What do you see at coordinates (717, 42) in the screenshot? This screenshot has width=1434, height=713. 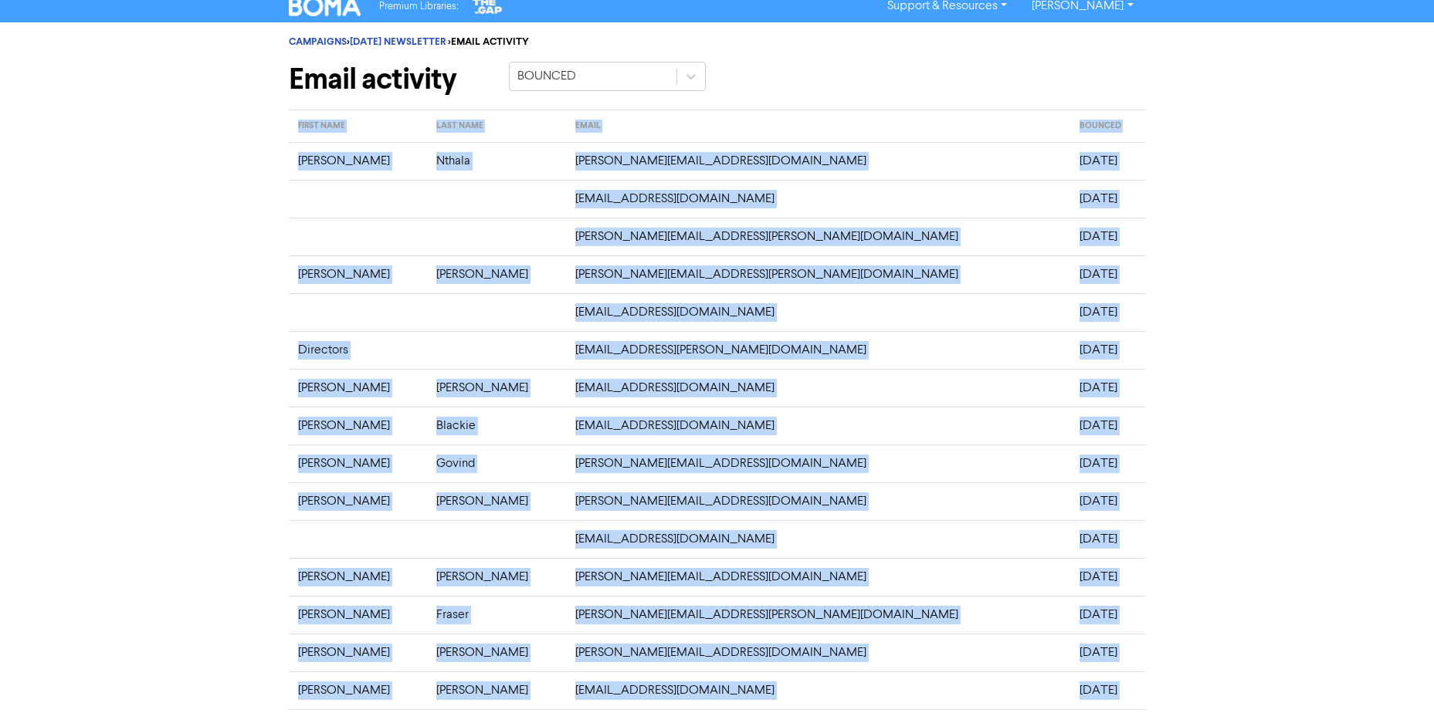 I see `div: > > EMAIL ACTIVITY` at bounding box center [717, 42].